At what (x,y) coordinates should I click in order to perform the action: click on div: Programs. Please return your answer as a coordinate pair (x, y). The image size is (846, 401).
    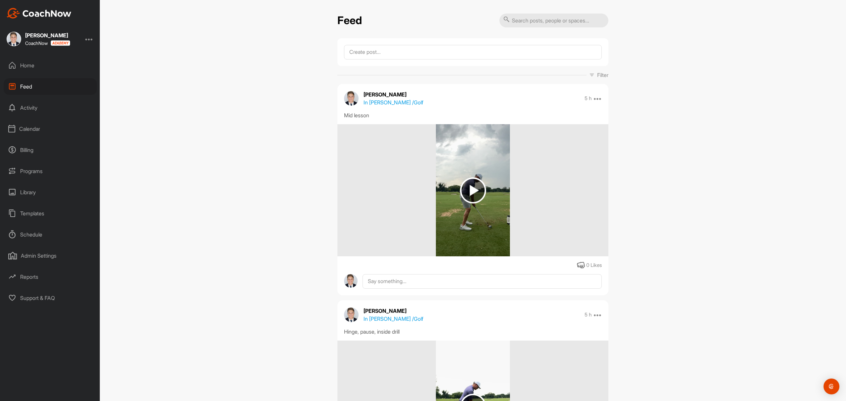
    Looking at the image, I should click on (50, 171).